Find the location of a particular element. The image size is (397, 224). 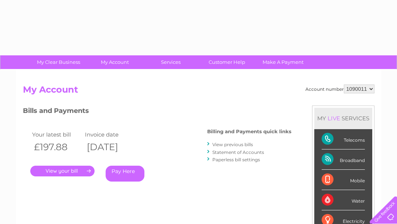

div: Broadband is located at coordinates (343, 159).